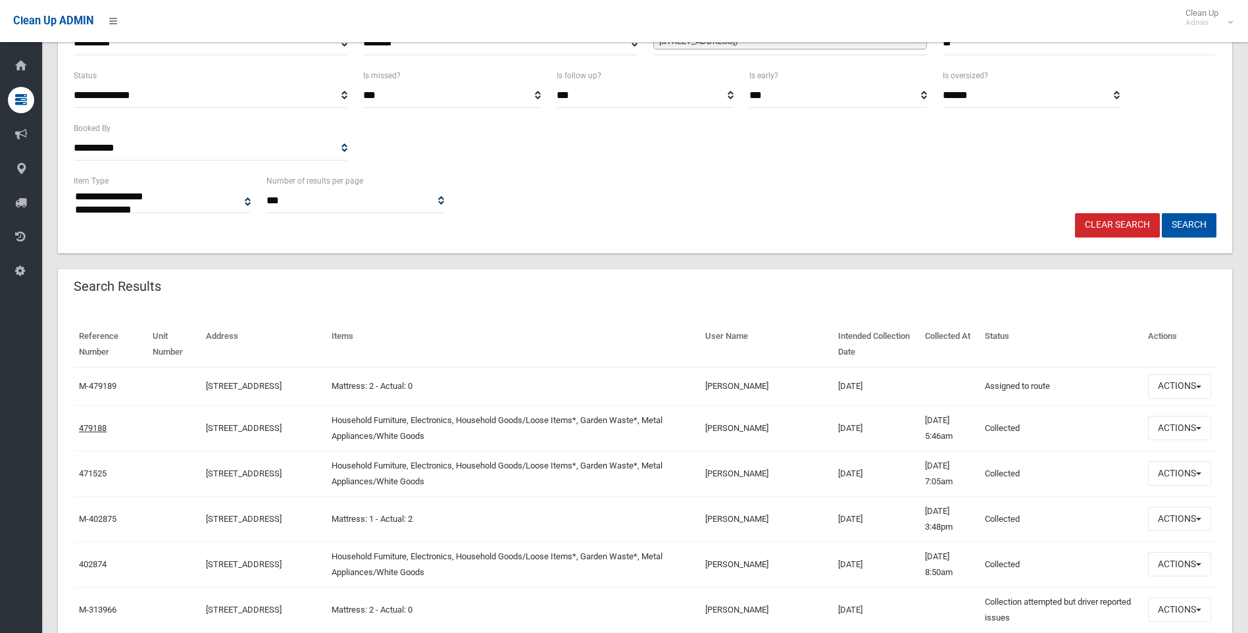 Image resolution: width=1248 pixels, height=633 pixels. What do you see at coordinates (1202, 22) in the screenshot?
I see `small: Admin` at bounding box center [1202, 22].